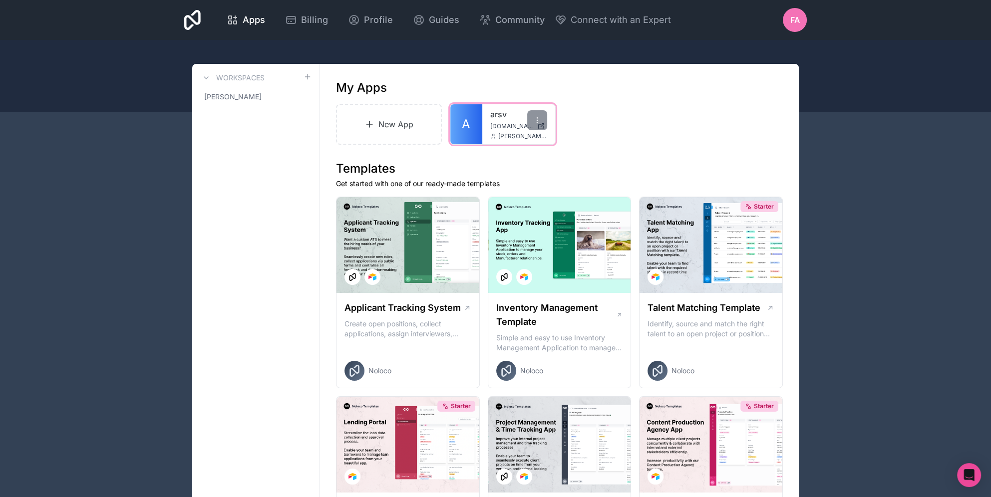  What do you see at coordinates (466, 124) in the screenshot?
I see `span: A` at bounding box center [466, 124].